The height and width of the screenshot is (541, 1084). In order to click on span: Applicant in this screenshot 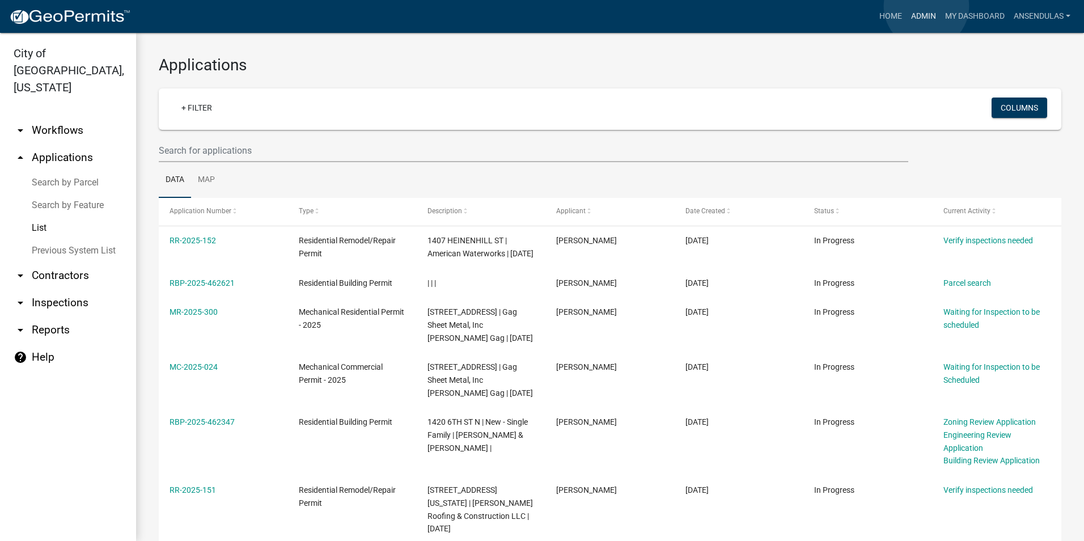, I will do `click(571, 211)`.